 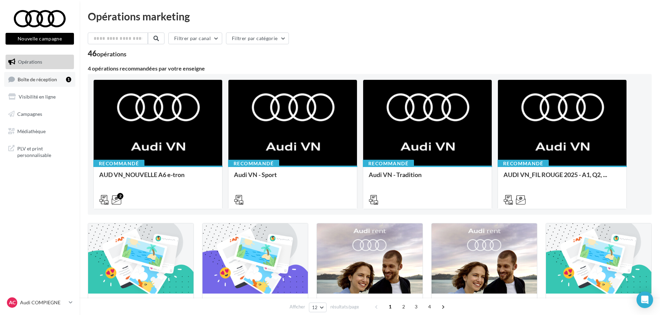 I want to click on div: 46, so click(x=107, y=54).